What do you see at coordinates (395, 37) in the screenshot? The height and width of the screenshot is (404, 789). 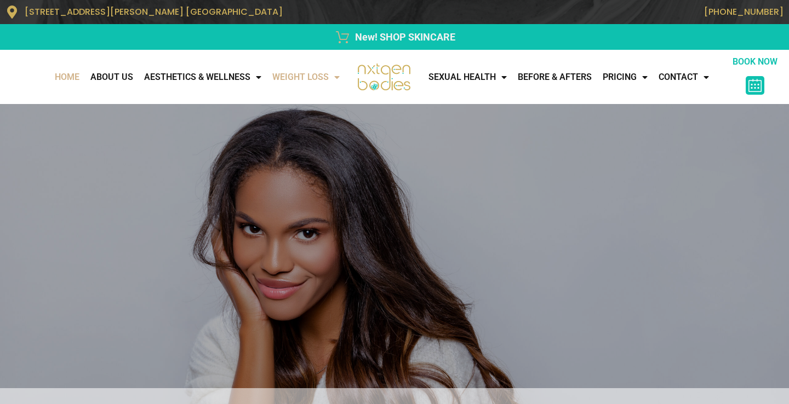 I see `a: New! SHOP SKINCARE` at bounding box center [395, 37].